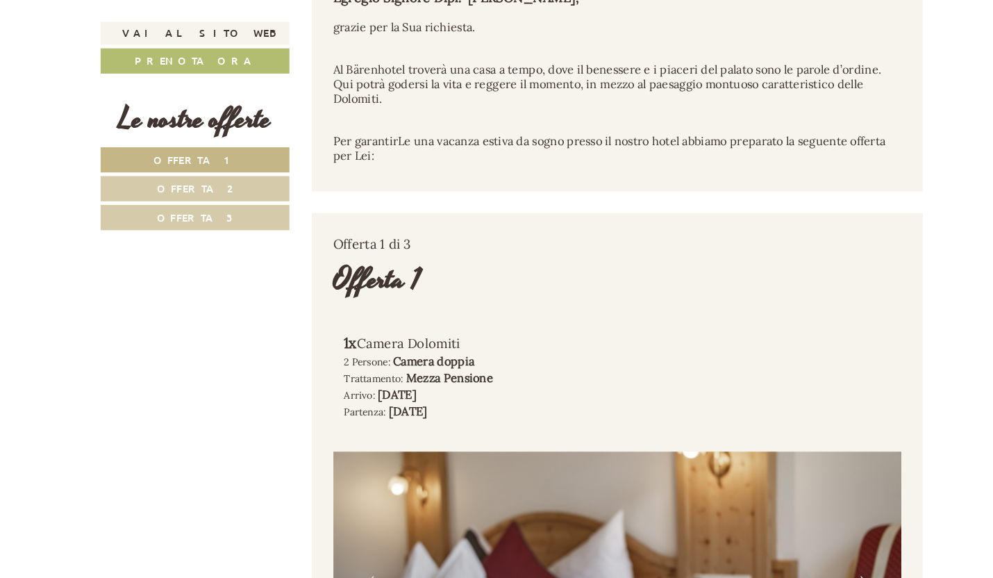 The height and width of the screenshot is (578, 993). Describe the element at coordinates (591, 87) in the screenshot. I see `span: grazie per la Sua richiesta. Al Bärenhotel troverà una casa a tempo, dove il benessere e i piacer...` at that location.